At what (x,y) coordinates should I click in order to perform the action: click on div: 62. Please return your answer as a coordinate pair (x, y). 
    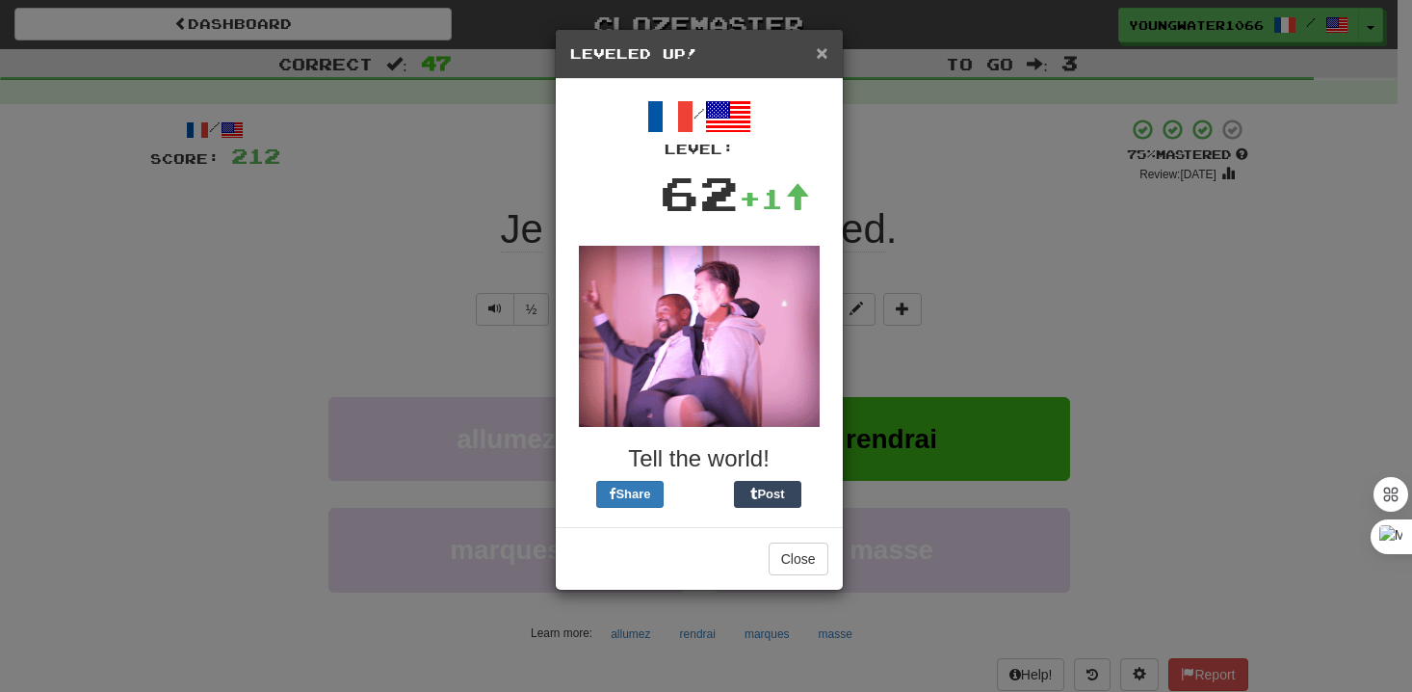
    Looking at the image, I should click on (699, 193).